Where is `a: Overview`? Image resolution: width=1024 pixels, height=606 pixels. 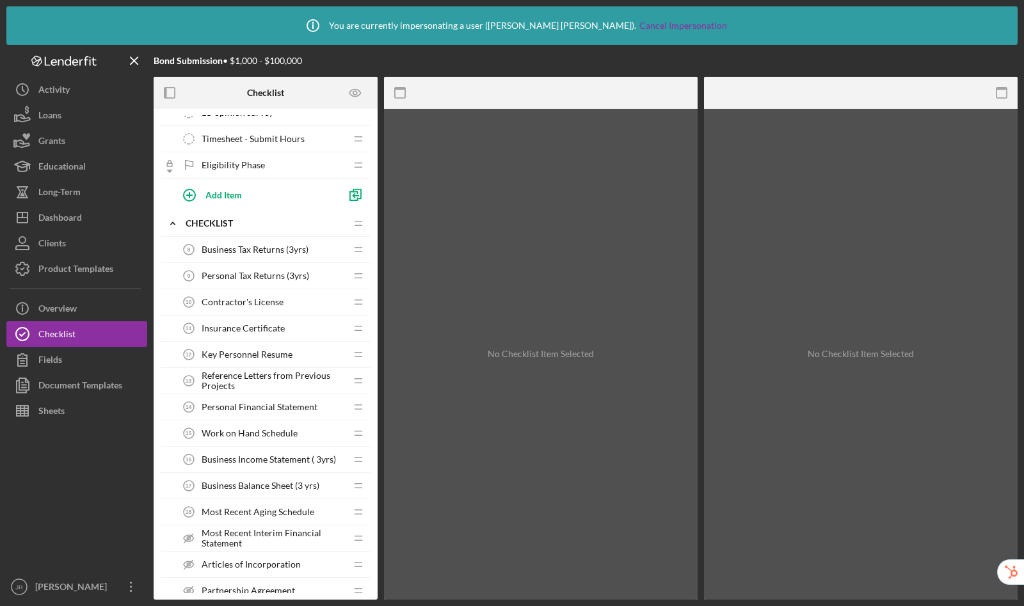
a: Overview is located at coordinates (77, 308).